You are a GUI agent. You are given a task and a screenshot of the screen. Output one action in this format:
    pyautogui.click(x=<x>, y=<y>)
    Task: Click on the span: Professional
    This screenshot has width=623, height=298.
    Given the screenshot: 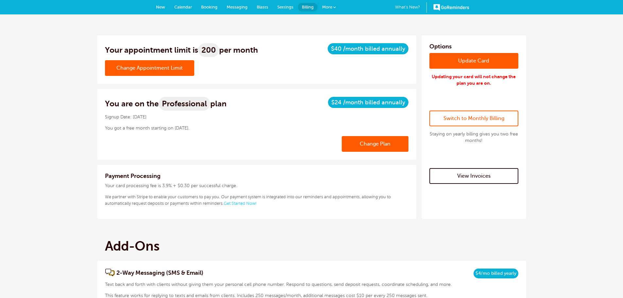 What is the action you would take?
    pyautogui.click(x=185, y=104)
    